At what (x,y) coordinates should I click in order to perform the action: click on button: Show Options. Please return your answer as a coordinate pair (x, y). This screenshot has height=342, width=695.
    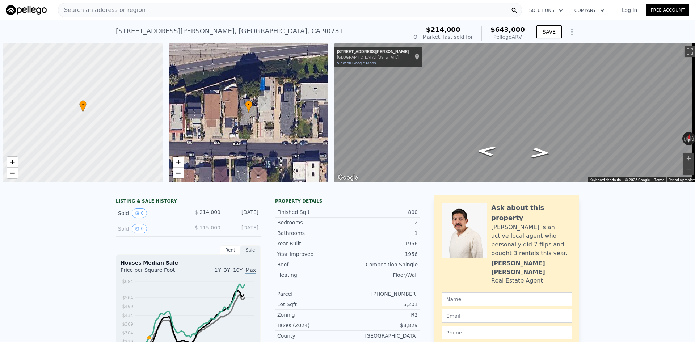
    Looking at the image, I should click on (572, 32).